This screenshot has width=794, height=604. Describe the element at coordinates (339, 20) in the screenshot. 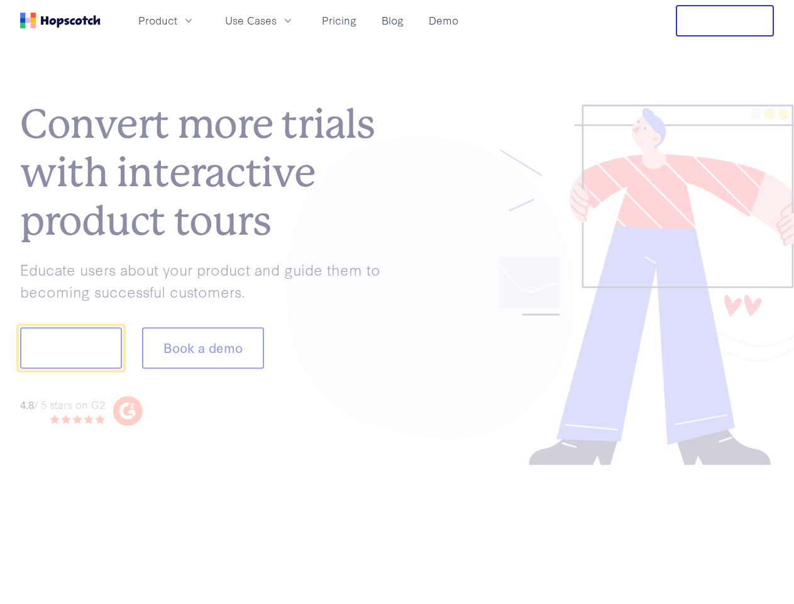

I see `a: Pricing` at that location.